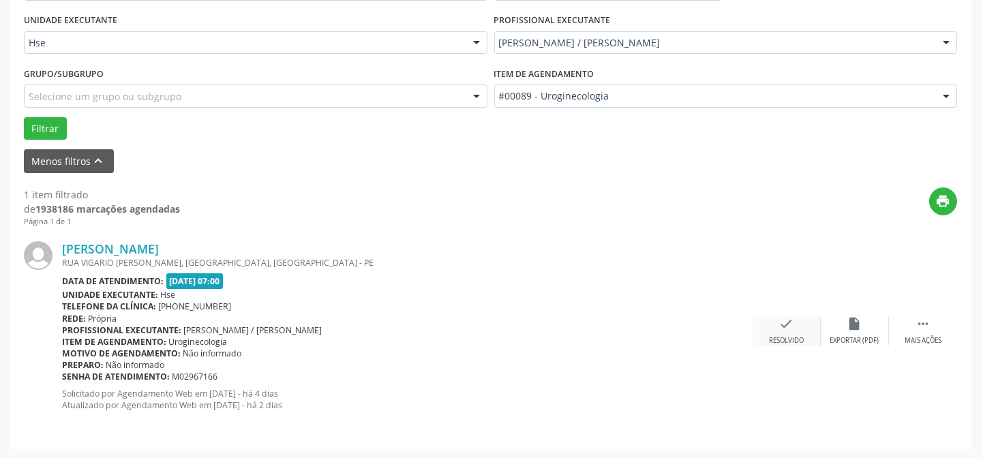 Image resolution: width=981 pixels, height=458 pixels. Describe the element at coordinates (121, 330) in the screenshot. I see `b: Profissional executante:` at that location.